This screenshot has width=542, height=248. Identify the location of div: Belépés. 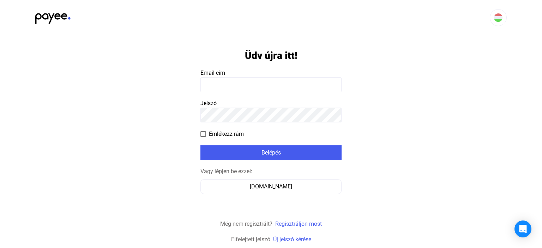
(271, 153).